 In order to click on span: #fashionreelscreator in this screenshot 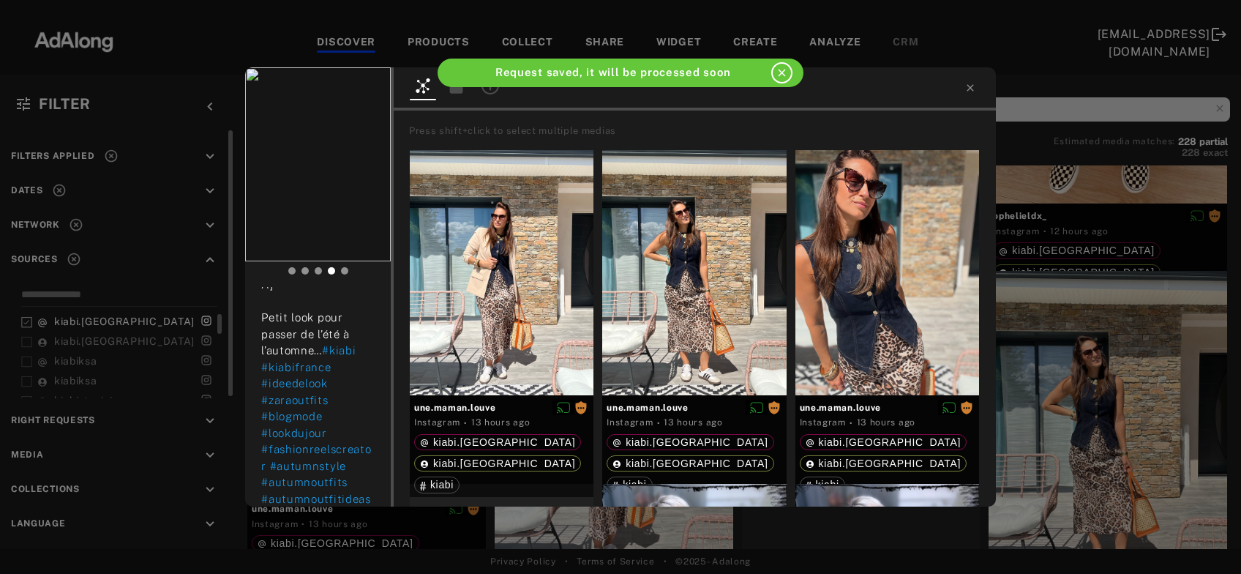, I will do `click(316, 457)`.